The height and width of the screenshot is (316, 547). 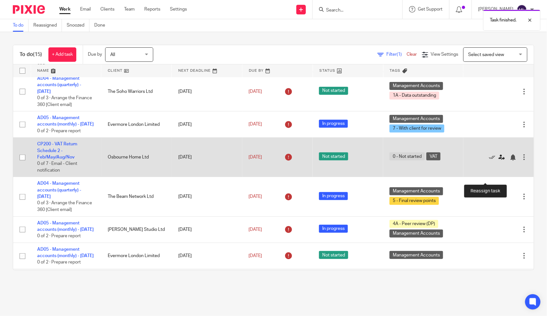 I want to click on td: The Beam Network Ltd, so click(x=137, y=197).